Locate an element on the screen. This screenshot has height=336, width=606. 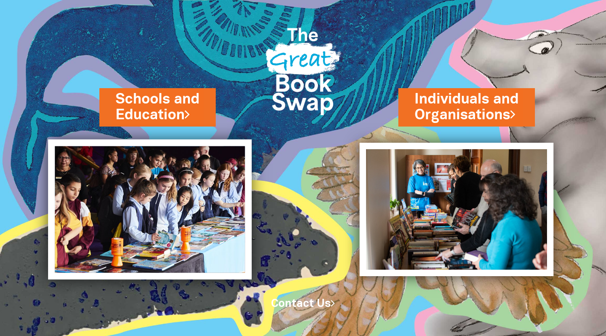
img: Schools and Education is located at coordinates (149, 209).